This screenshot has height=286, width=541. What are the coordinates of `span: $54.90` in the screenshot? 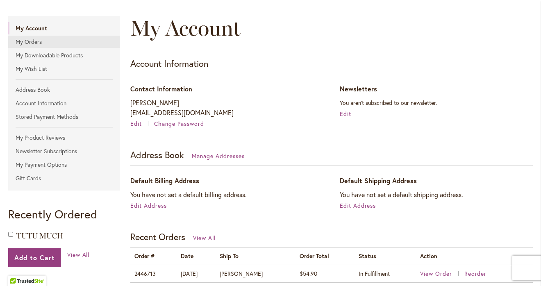 It's located at (308, 273).